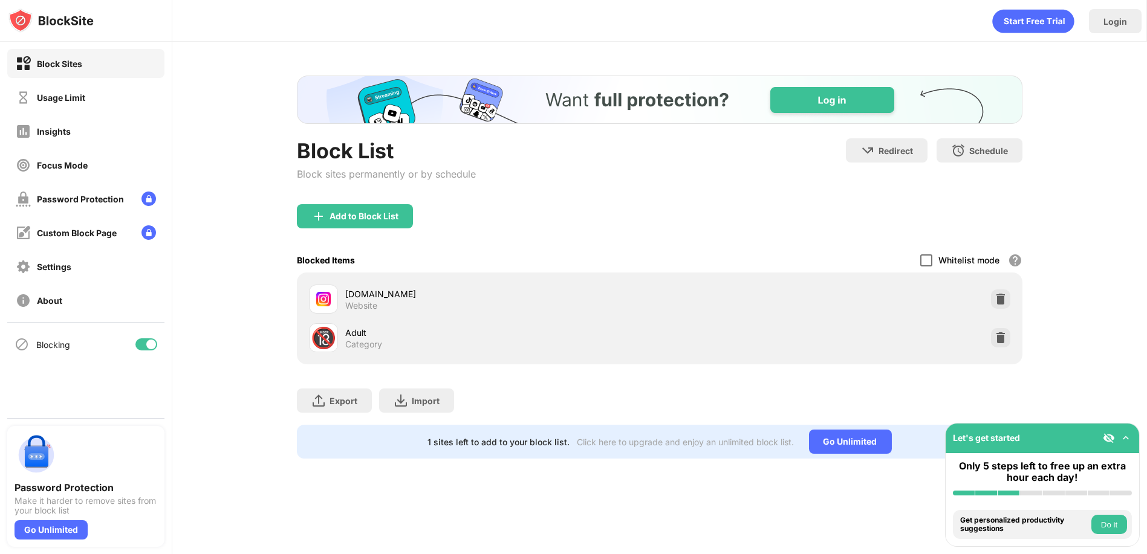  I want to click on button: Do it, so click(1109, 525).